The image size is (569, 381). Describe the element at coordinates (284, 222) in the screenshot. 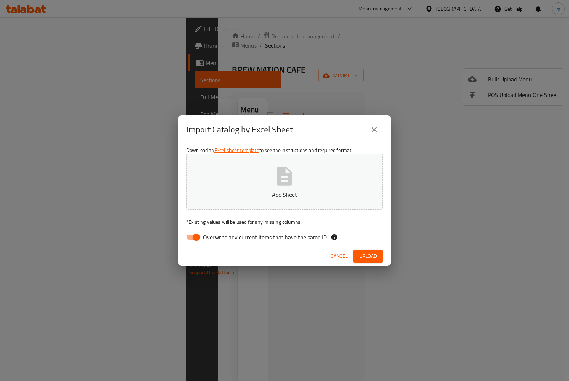

I see `p: Existing values will be used for any missing columns.` at that location.